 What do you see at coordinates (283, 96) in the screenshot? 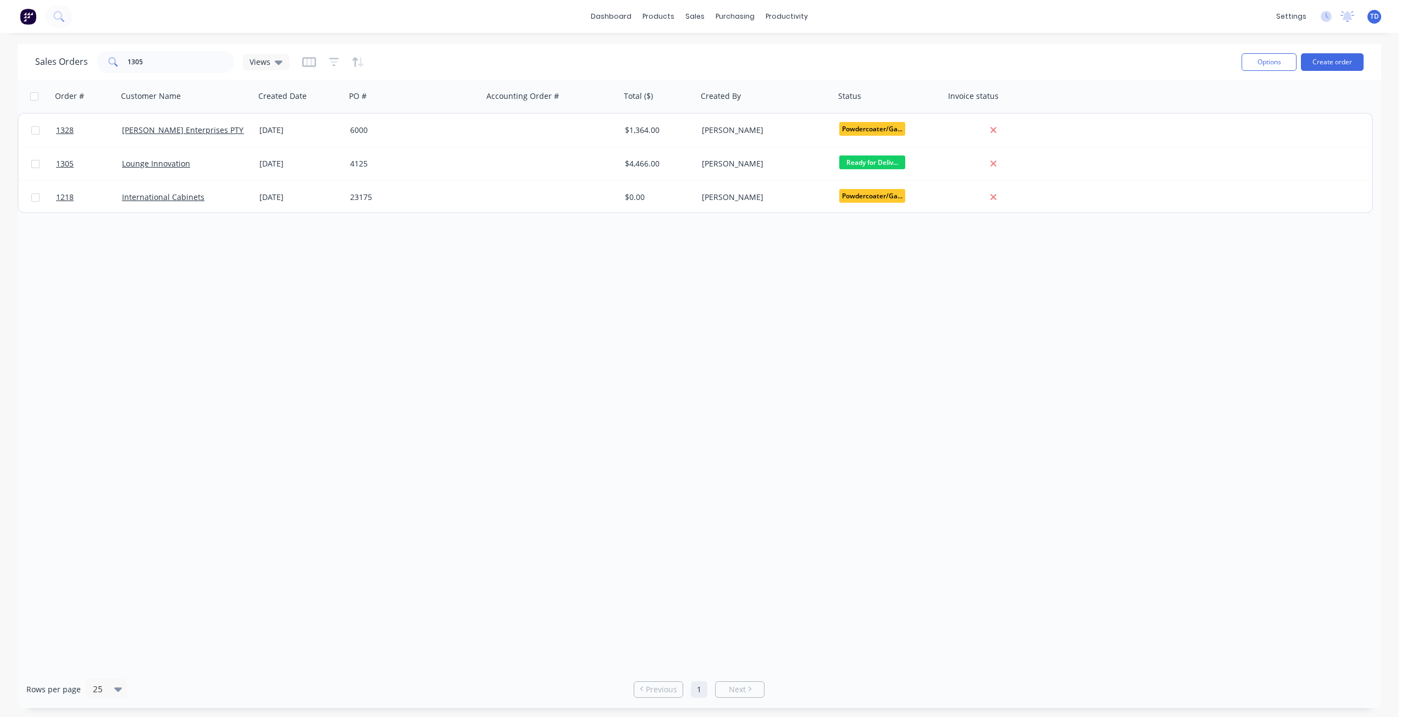
I see `div: Created Date` at bounding box center [283, 96].